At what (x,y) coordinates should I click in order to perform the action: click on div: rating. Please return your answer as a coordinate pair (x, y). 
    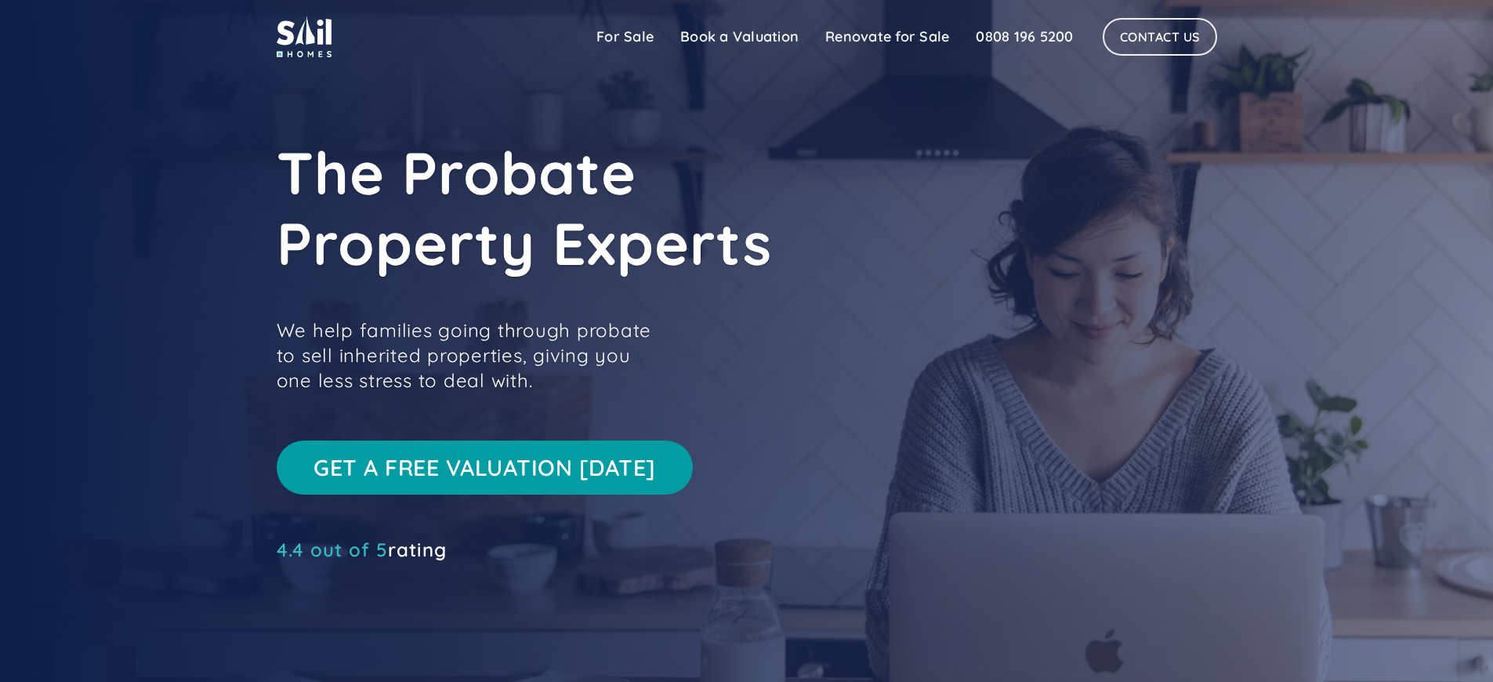
    Looking at the image, I should click on (361, 550).